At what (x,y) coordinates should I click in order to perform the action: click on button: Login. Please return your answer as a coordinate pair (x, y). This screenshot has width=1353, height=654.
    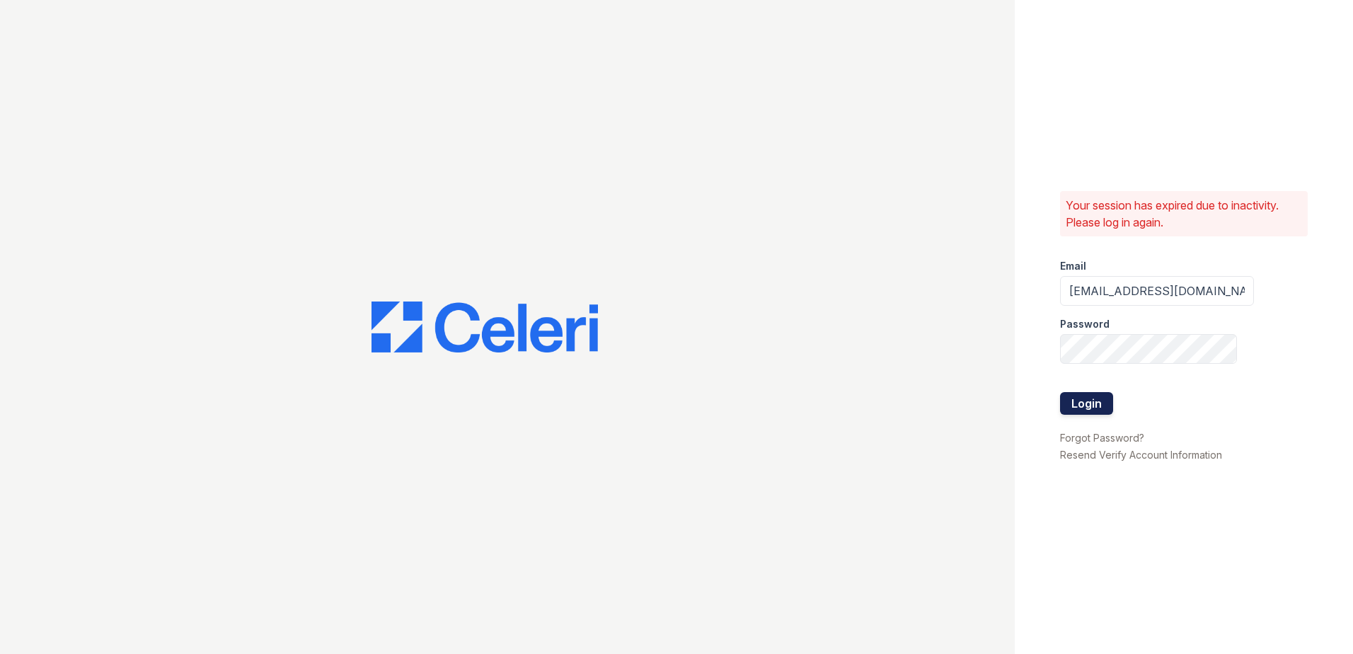
    Looking at the image, I should click on (1086, 403).